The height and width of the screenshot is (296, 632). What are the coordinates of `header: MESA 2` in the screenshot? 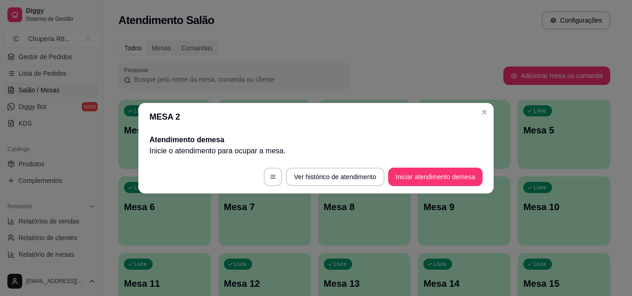 It's located at (316, 117).